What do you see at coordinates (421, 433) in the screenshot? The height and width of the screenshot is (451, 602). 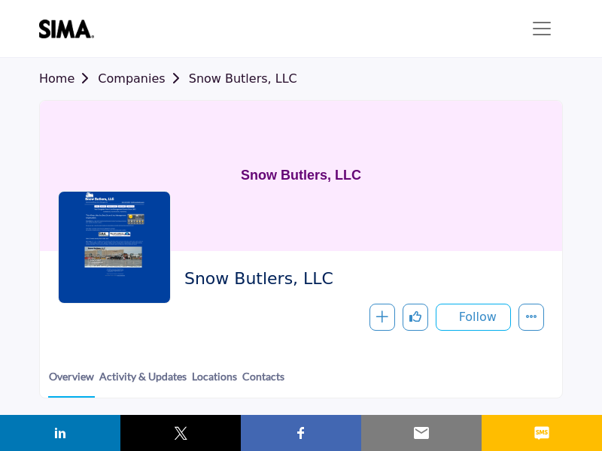 I see `img: email sharing button` at bounding box center [421, 433].